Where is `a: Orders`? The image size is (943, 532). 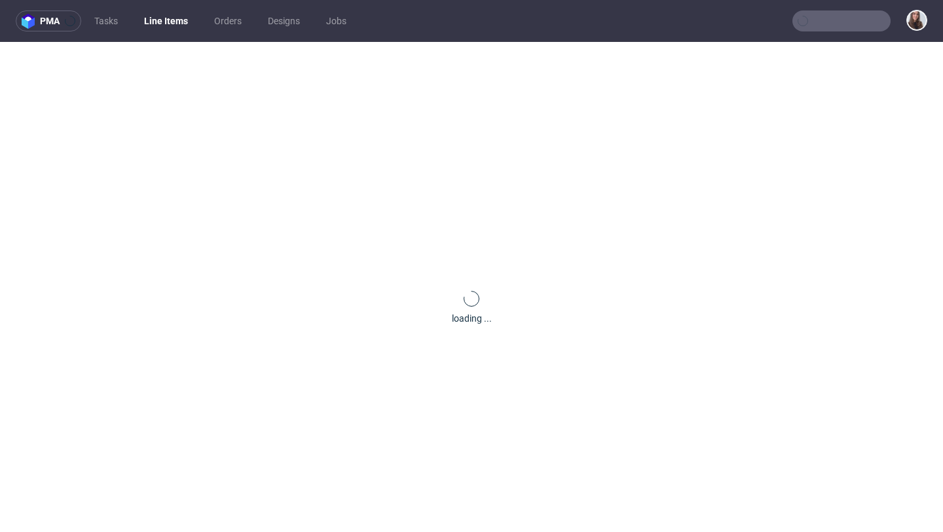 a: Orders is located at coordinates (228, 21).